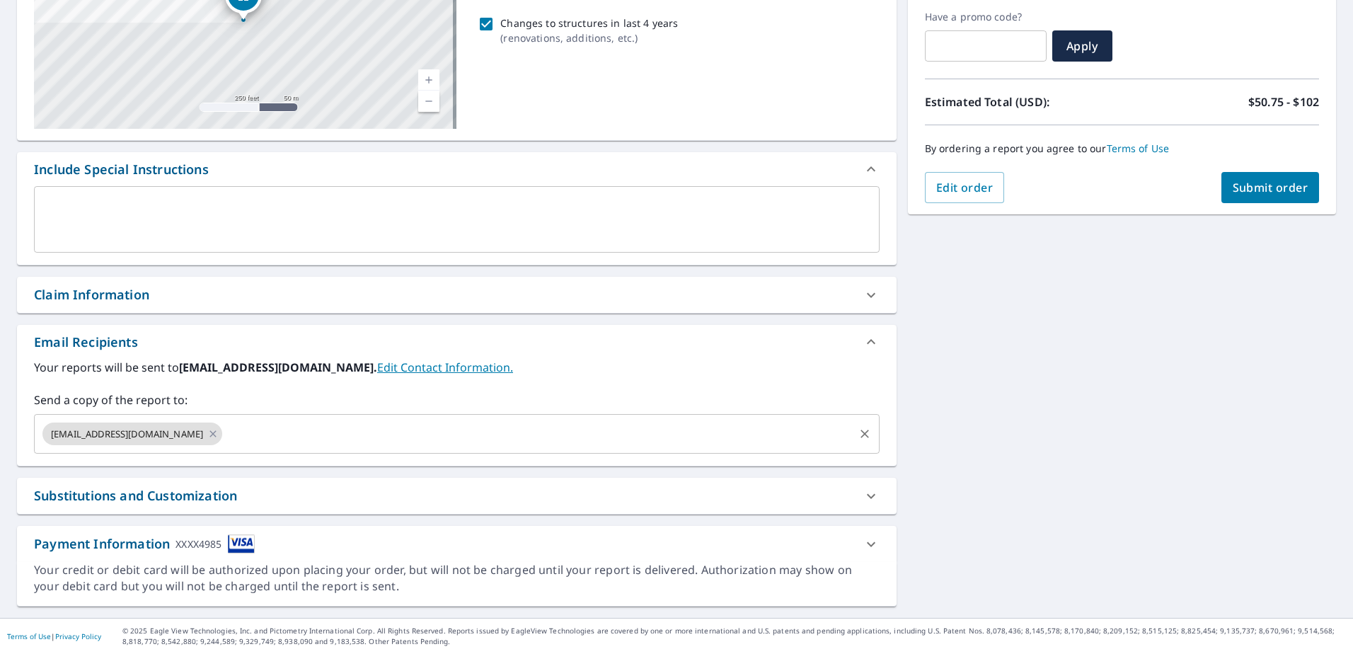  Describe the element at coordinates (965, 188) in the screenshot. I see `span: Edit order` at that location.